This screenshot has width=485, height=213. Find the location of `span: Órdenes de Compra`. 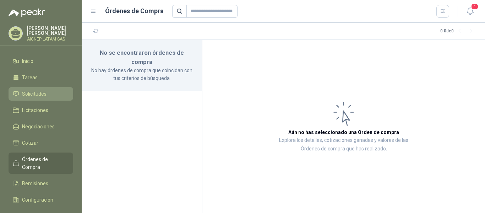

span: Órdenes de Compra is located at coordinates (44, 163).